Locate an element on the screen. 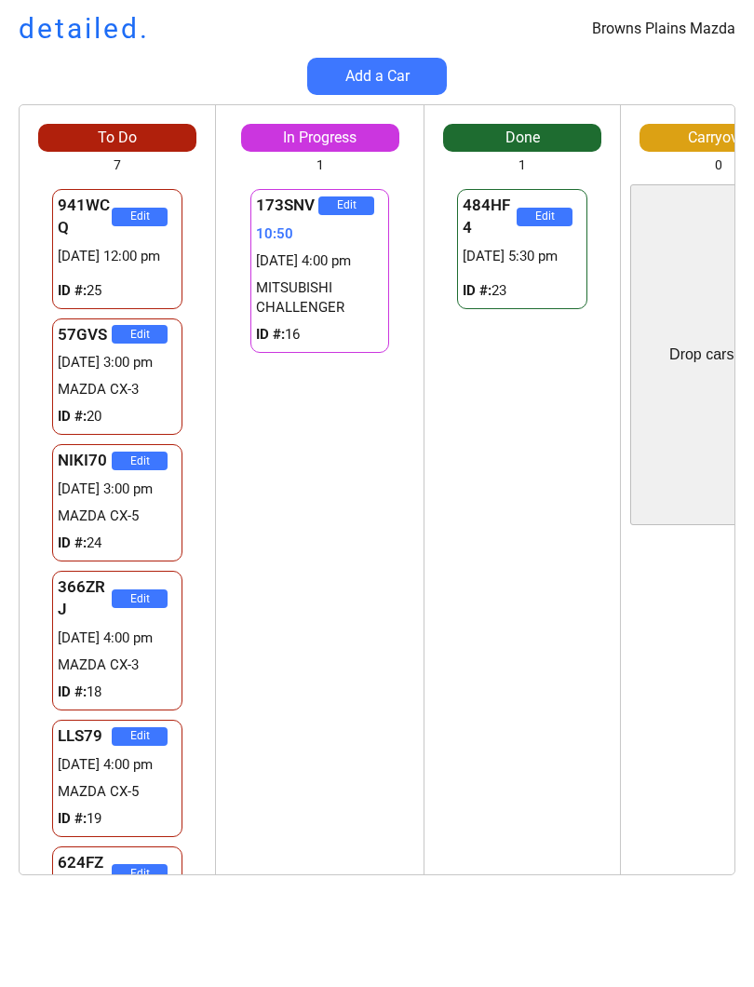 This screenshot has width=754, height=987. div: 23 is located at coordinates (523, 291).